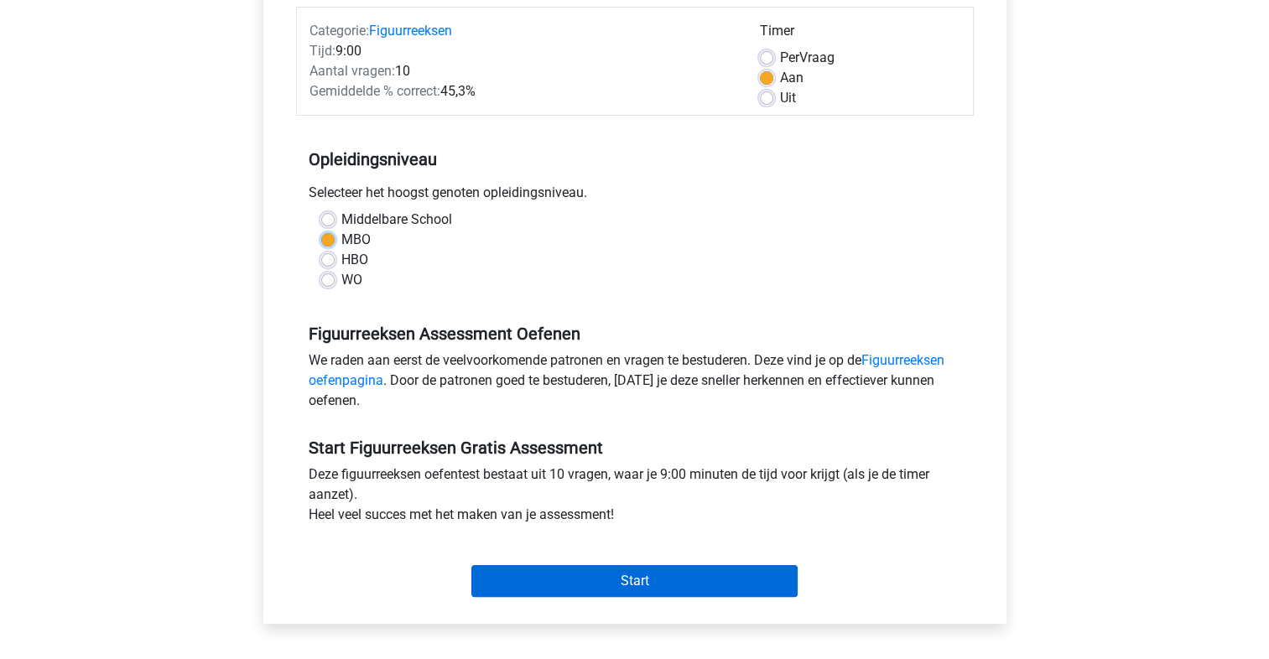  Describe the element at coordinates (339, 30) in the screenshot. I see `span: Categorie:` at that location.